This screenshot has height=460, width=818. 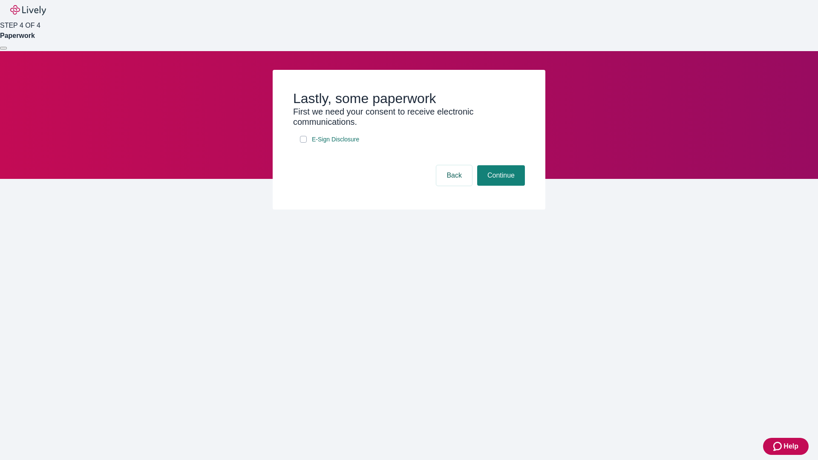 What do you see at coordinates (409, 98) in the screenshot?
I see `h2: Lastly, some paperwork` at bounding box center [409, 98].